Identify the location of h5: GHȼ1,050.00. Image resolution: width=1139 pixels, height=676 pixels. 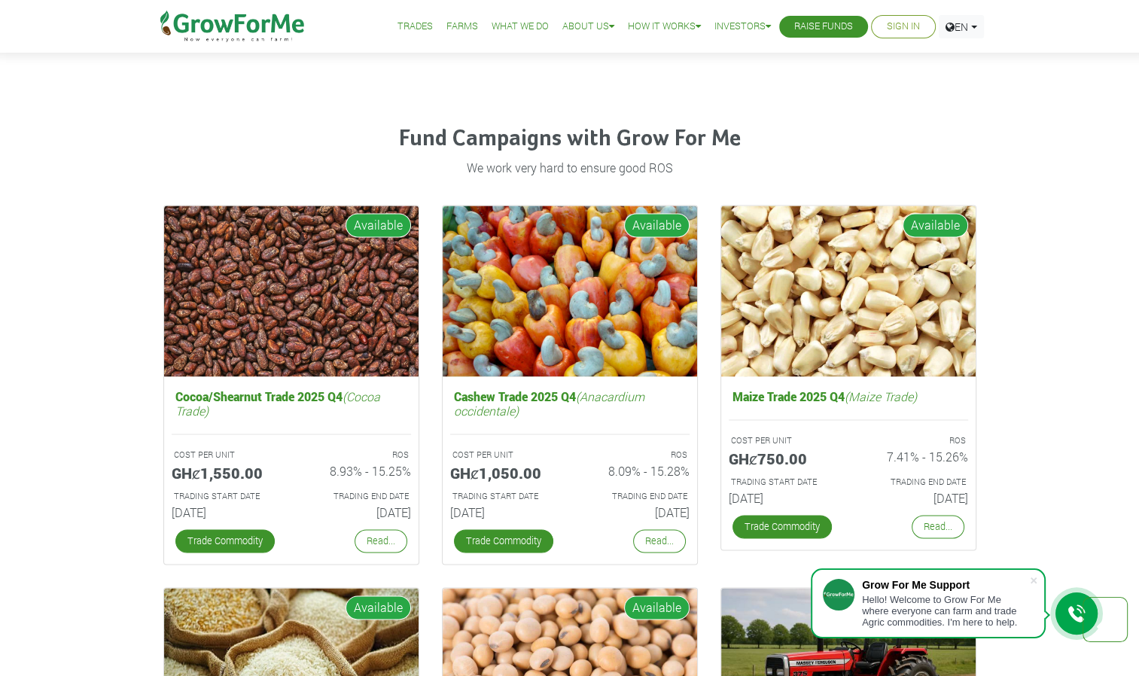
(504, 473).